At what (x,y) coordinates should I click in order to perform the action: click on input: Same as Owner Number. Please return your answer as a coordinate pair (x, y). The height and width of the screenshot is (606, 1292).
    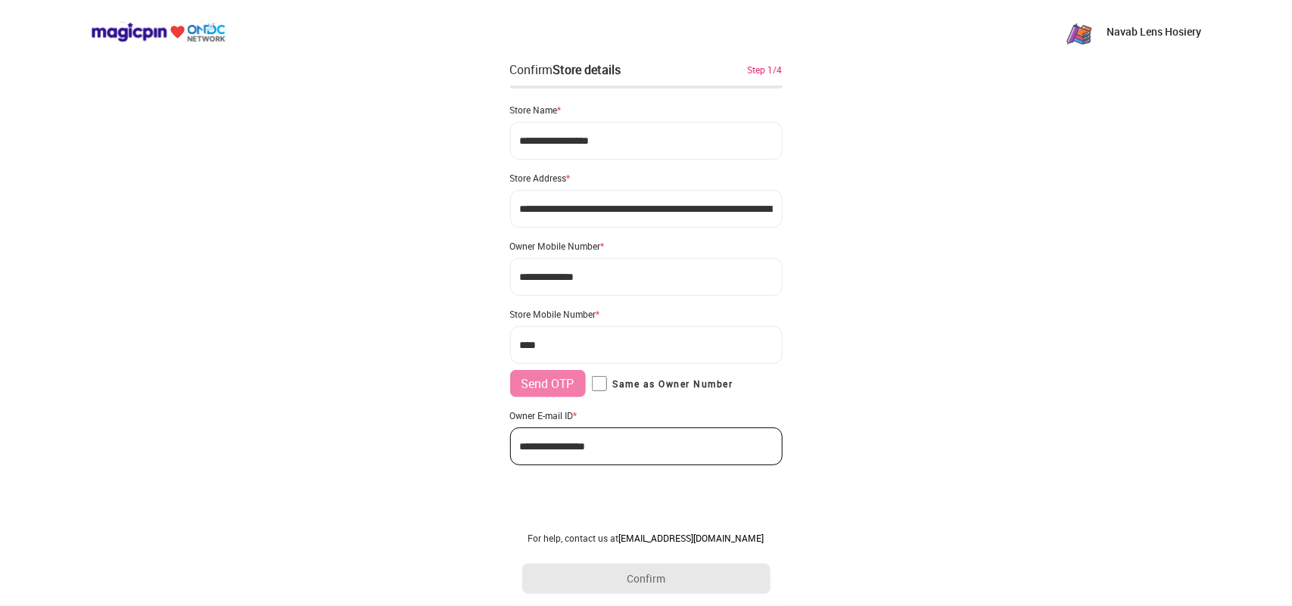
    Looking at the image, I should click on (599, 384).